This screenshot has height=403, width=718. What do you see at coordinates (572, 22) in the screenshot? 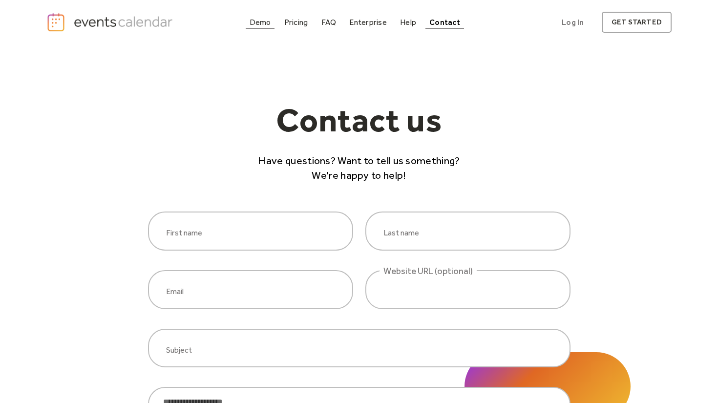
I see `a: Log In` at bounding box center [572, 22].